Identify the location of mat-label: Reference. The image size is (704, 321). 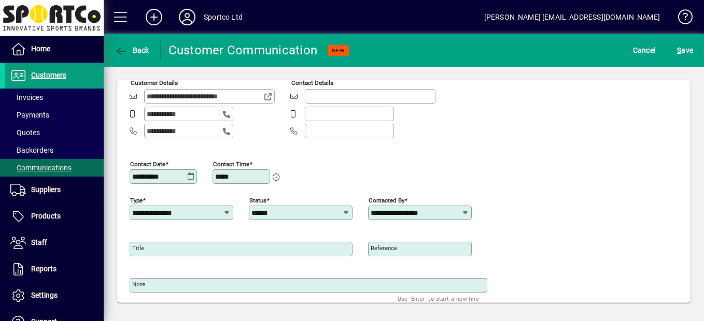
(383, 248).